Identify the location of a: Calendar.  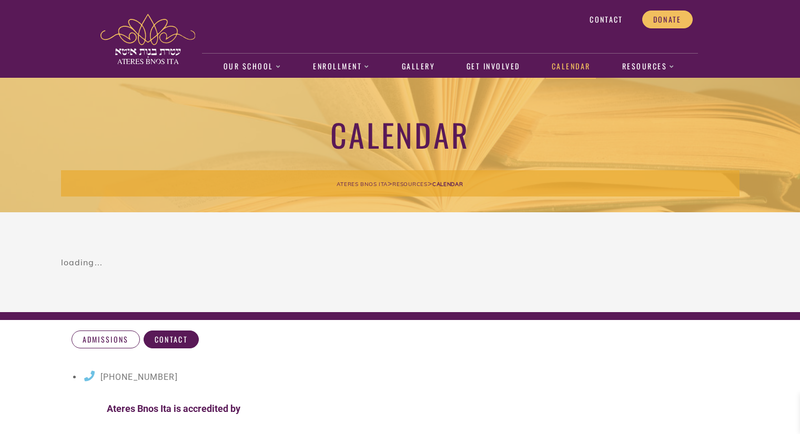
(570, 67).